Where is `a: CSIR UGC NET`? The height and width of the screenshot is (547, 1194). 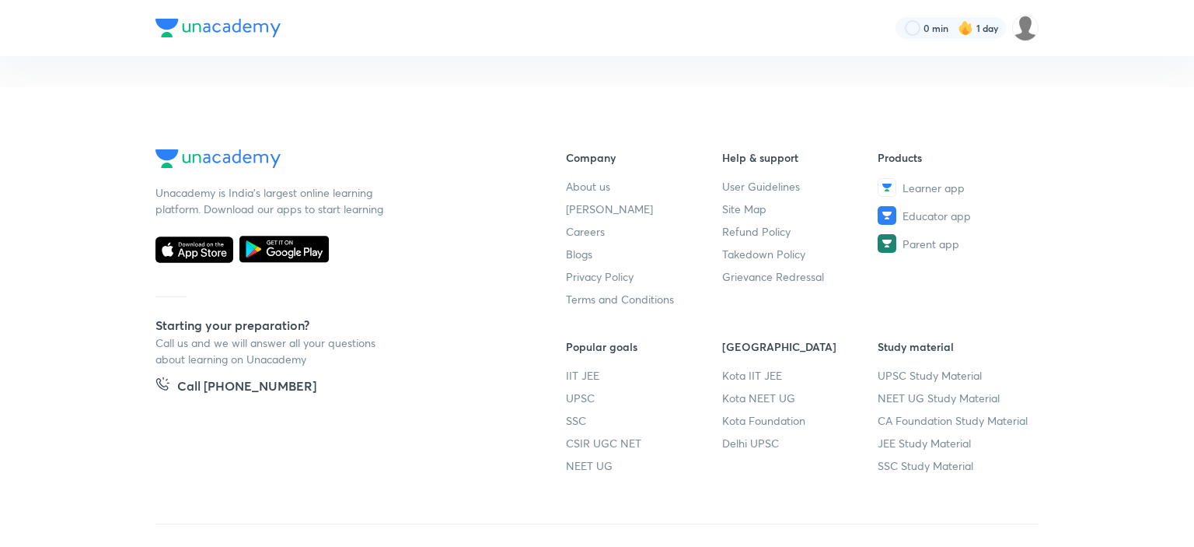
a: CSIR UGC NET is located at coordinates (644, 442).